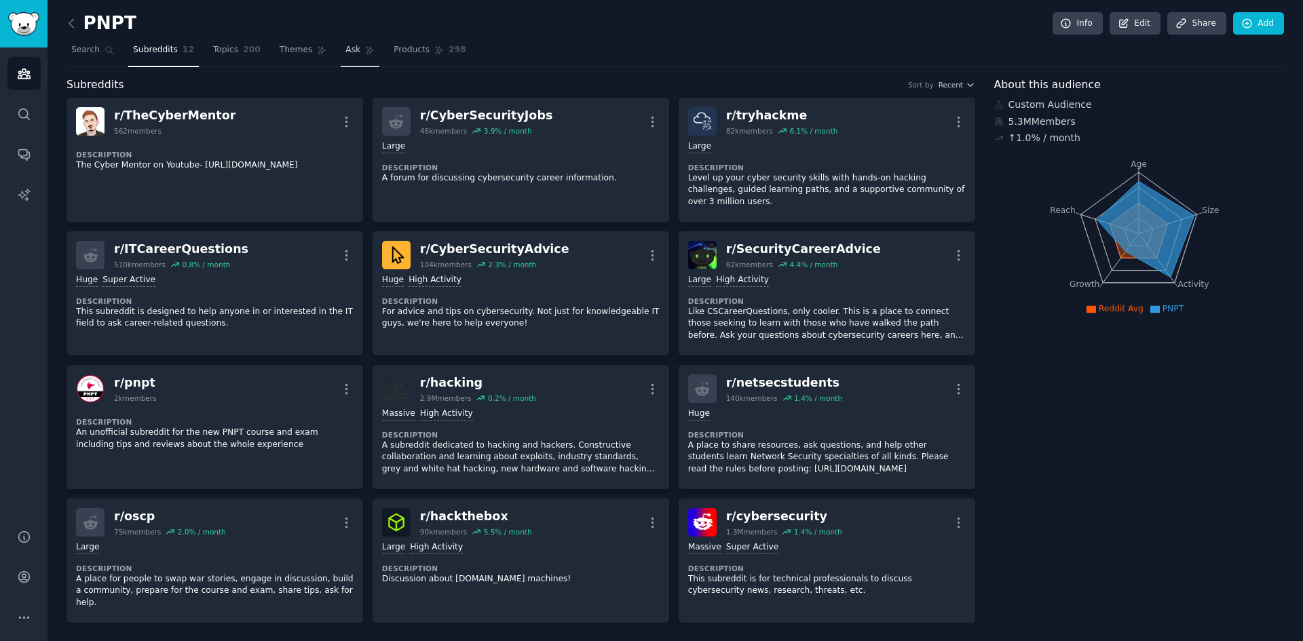  Describe the element at coordinates (782, 115) in the screenshot. I see `div: r/ tryhackme` at that location.